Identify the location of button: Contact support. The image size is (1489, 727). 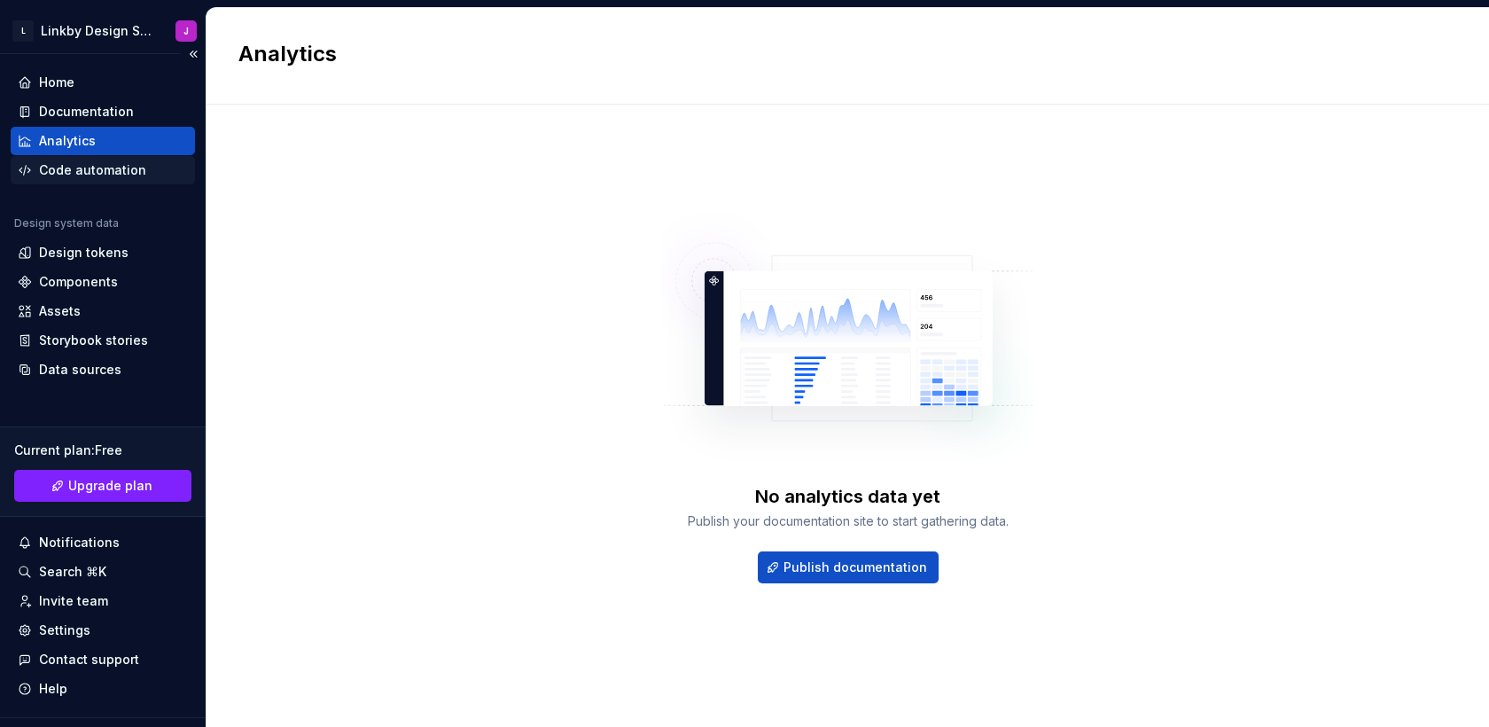
(103, 659).